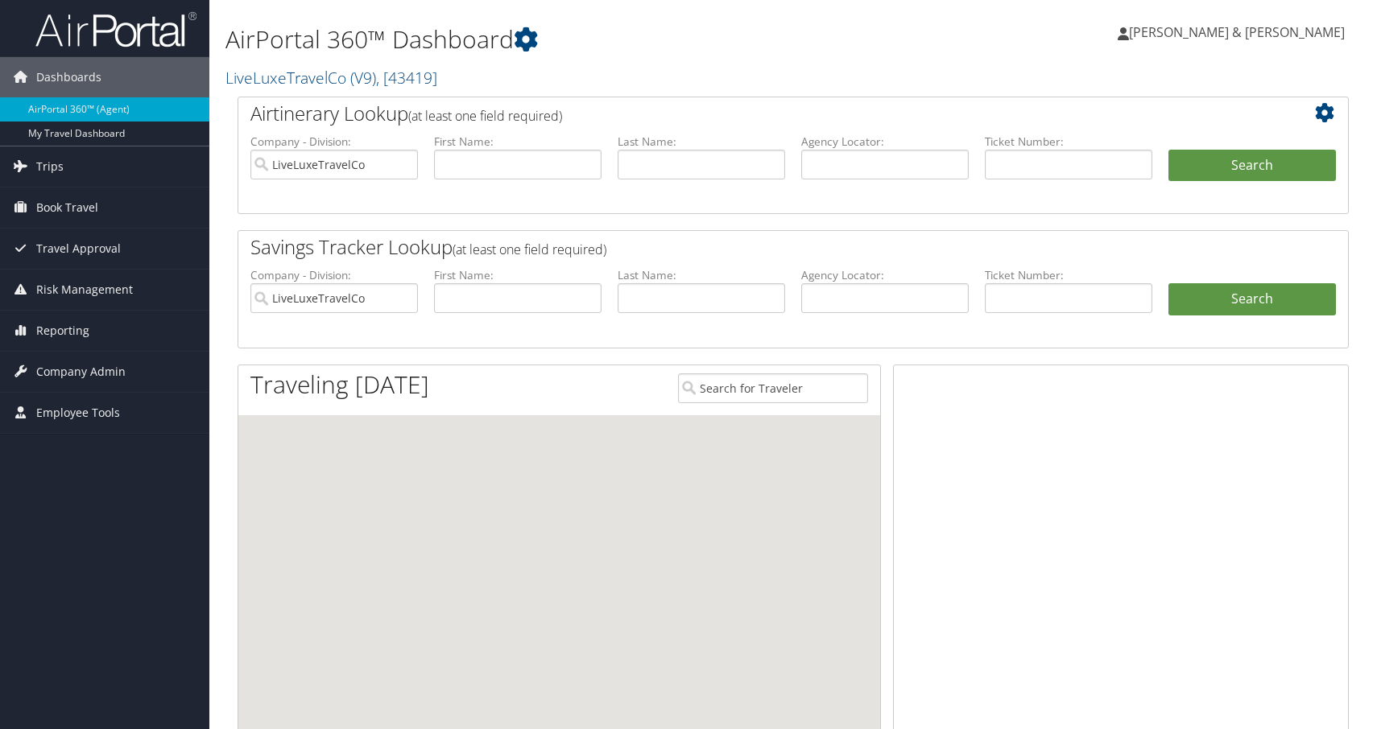 The image size is (1377, 729). I want to click on button: Search, so click(1252, 166).